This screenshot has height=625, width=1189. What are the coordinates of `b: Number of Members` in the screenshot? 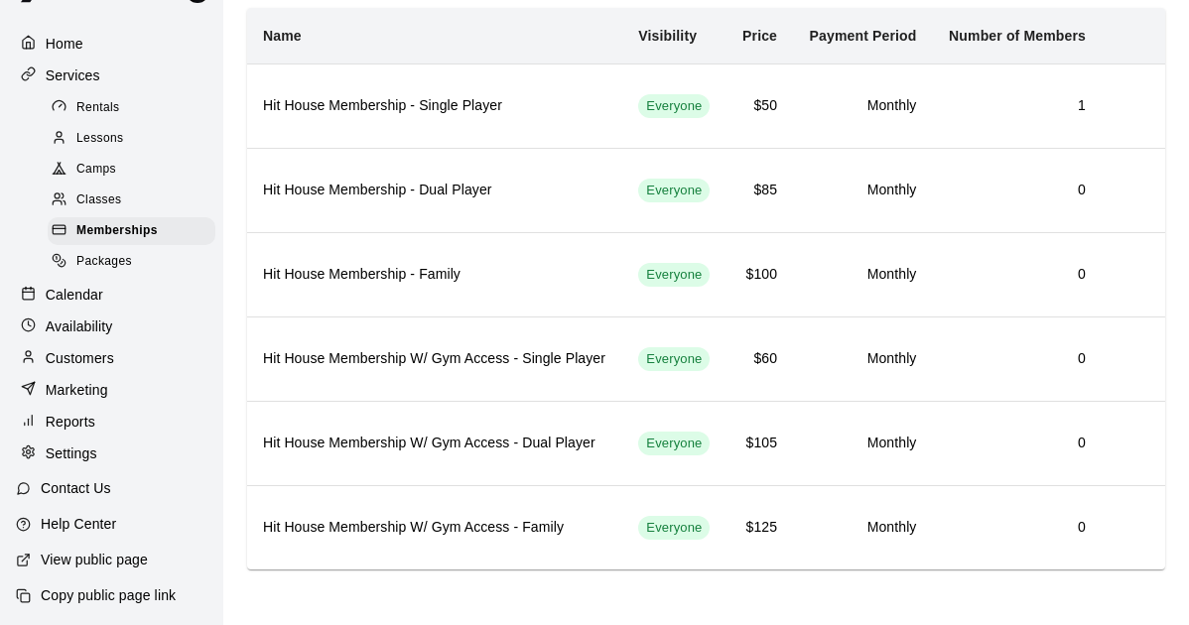 It's located at (1017, 36).